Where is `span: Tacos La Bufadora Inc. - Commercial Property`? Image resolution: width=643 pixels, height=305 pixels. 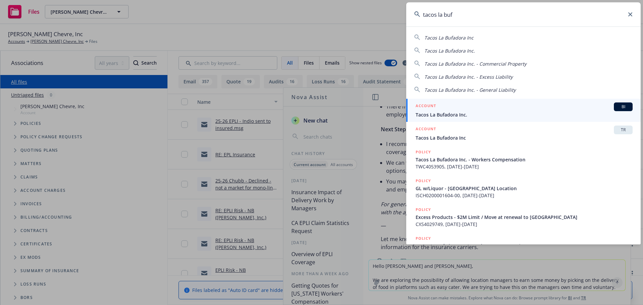
span: Tacos La Bufadora Inc. - Commercial Property is located at coordinates (475, 64).